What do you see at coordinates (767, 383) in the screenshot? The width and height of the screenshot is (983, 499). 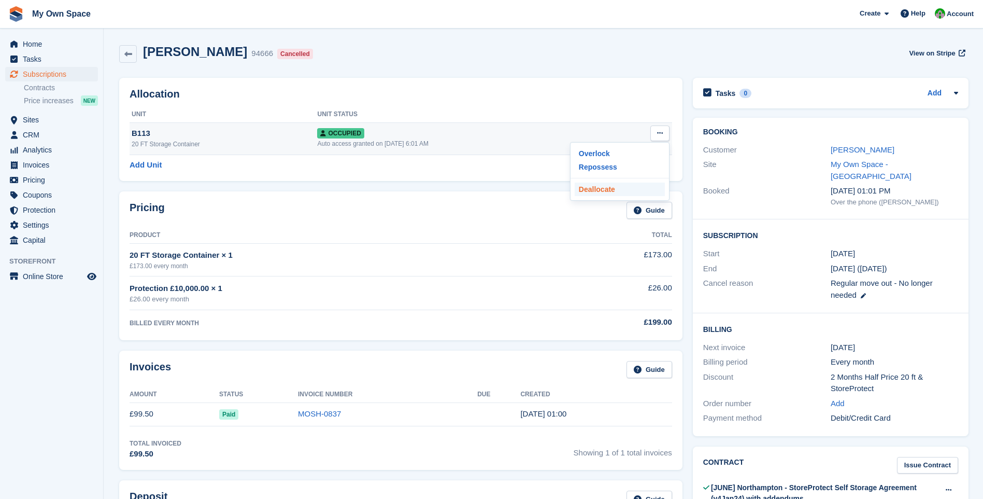 I see `div: Discount` at bounding box center [767, 383].